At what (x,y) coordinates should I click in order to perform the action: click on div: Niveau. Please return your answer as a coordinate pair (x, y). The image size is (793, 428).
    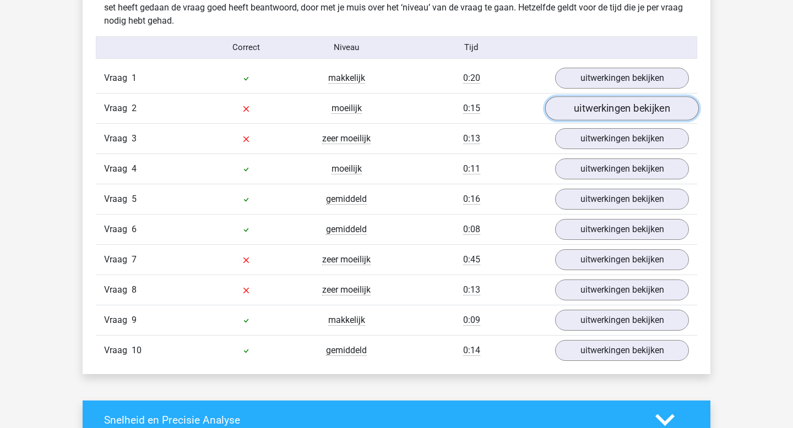
    Looking at the image, I should click on (346, 47).